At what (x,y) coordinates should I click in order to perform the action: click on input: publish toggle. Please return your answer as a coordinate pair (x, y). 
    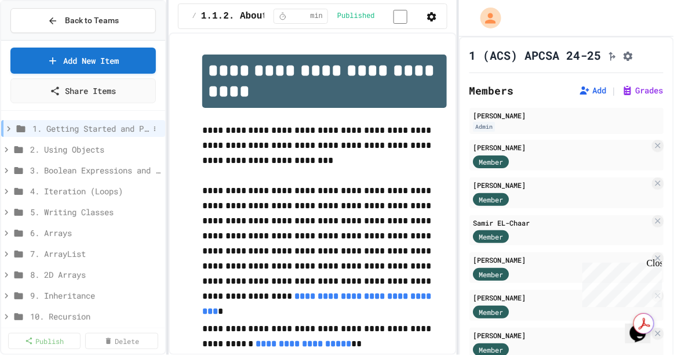
    Looking at the image, I should click on (401, 17).